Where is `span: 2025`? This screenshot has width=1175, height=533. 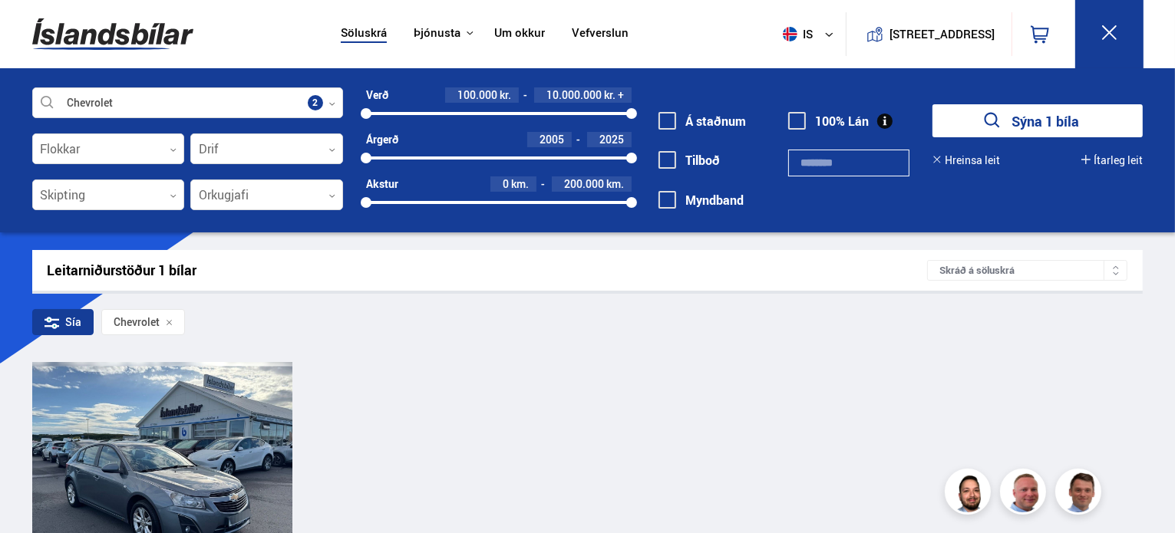 span: 2025 is located at coordinates (612, 139).